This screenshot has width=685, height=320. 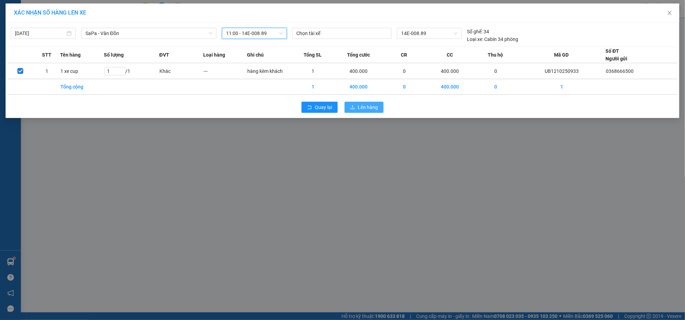 I want to click on span: 0368666500, so click(x=619, y=71).